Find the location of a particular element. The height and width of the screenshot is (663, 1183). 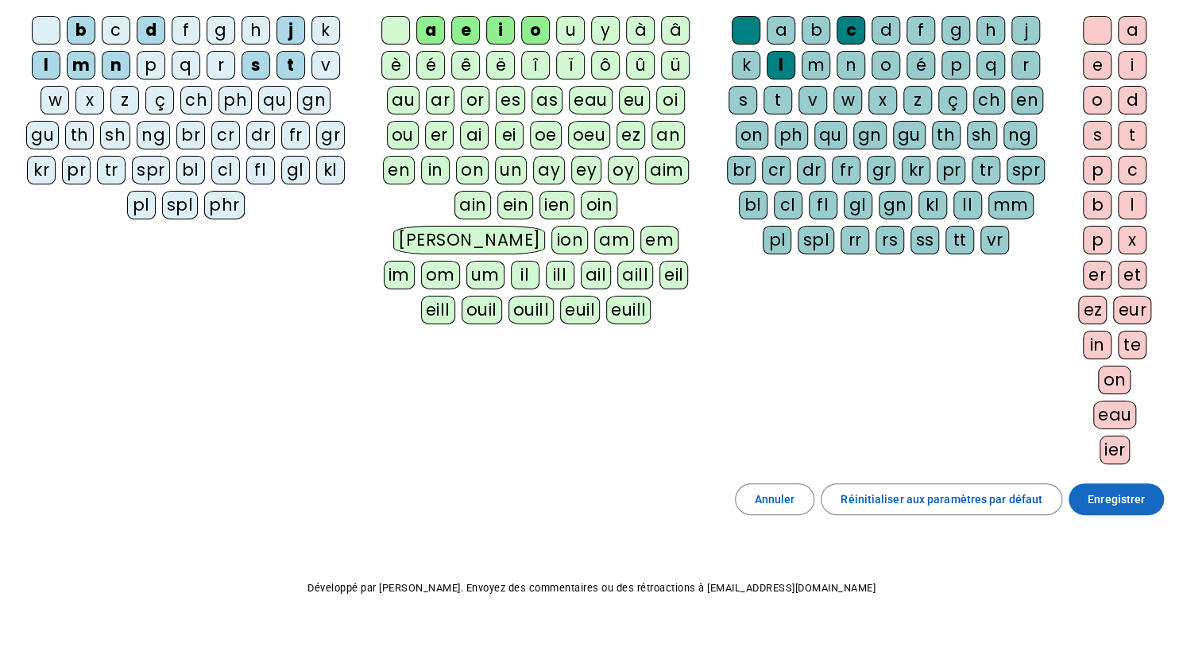

div: t is located at coordinates (291, 65).